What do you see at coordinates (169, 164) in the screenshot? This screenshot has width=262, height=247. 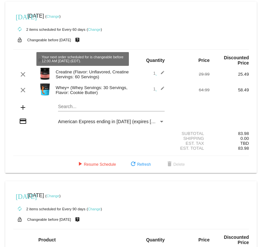 I see `mat-icon: delete` at bounding box center [169, 164].